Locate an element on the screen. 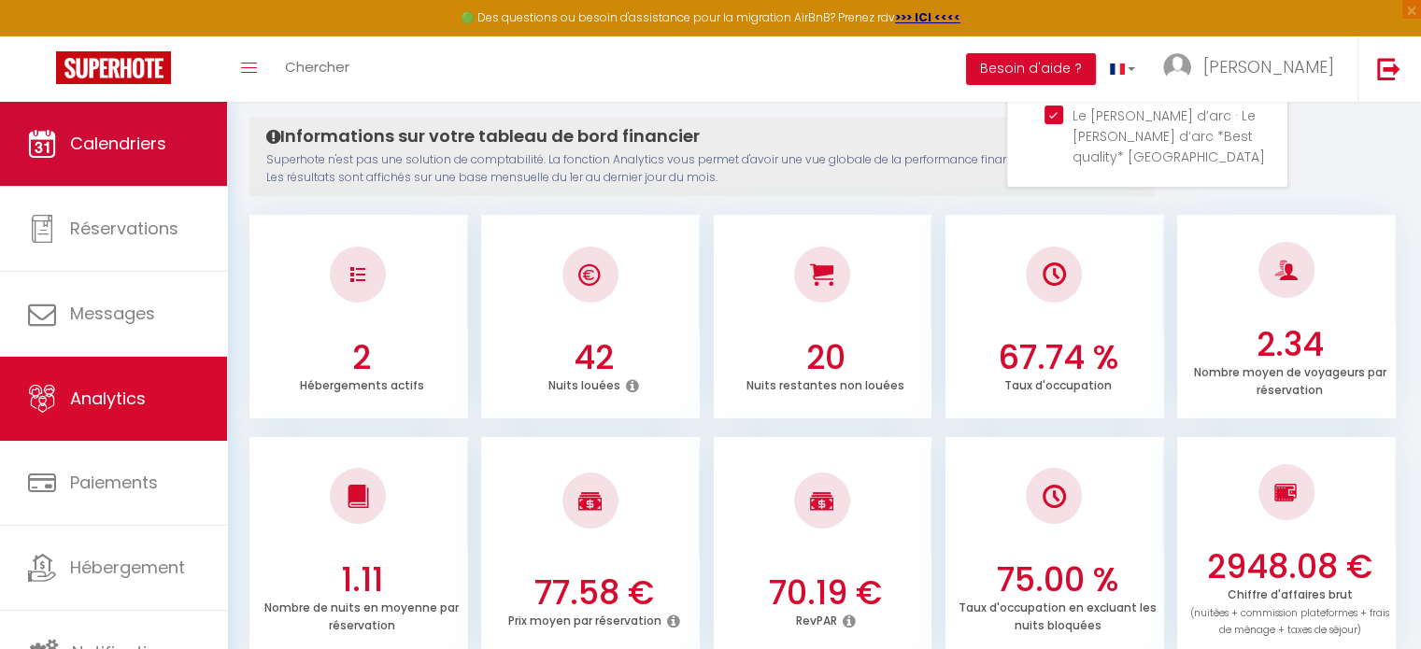  p: Nuits restantes non louées is located at coordinates (825, 383).